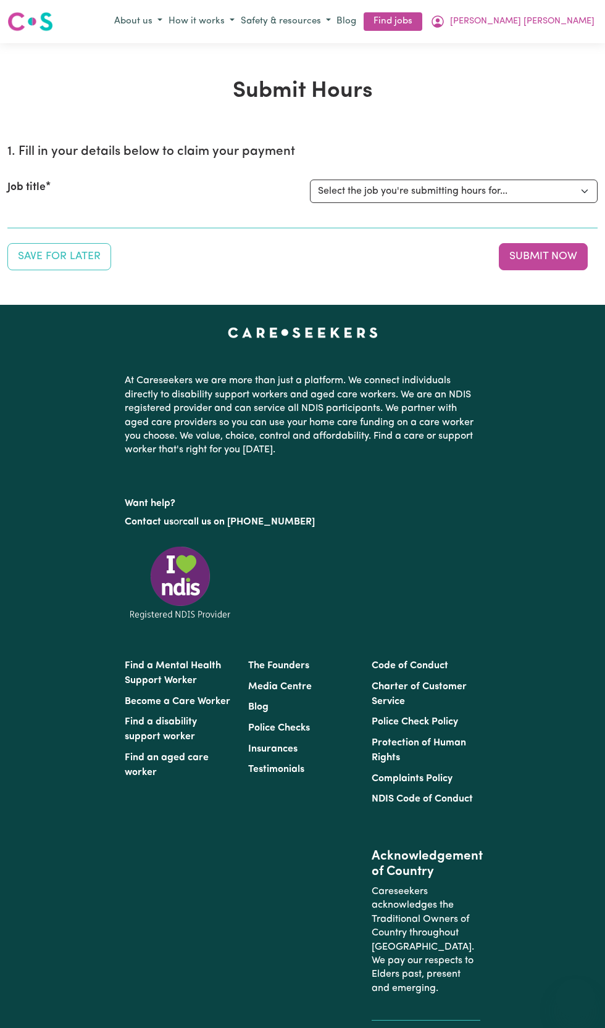  I want to click on a: Careseekers logo, so click(30, 22).